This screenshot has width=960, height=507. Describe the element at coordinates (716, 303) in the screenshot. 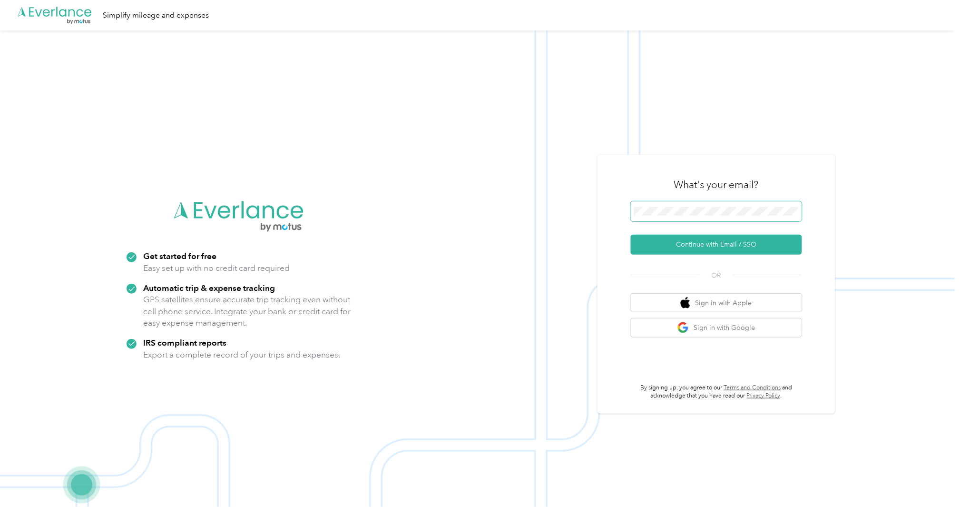

I see `button: apple logoSign in with Apple` at that location.